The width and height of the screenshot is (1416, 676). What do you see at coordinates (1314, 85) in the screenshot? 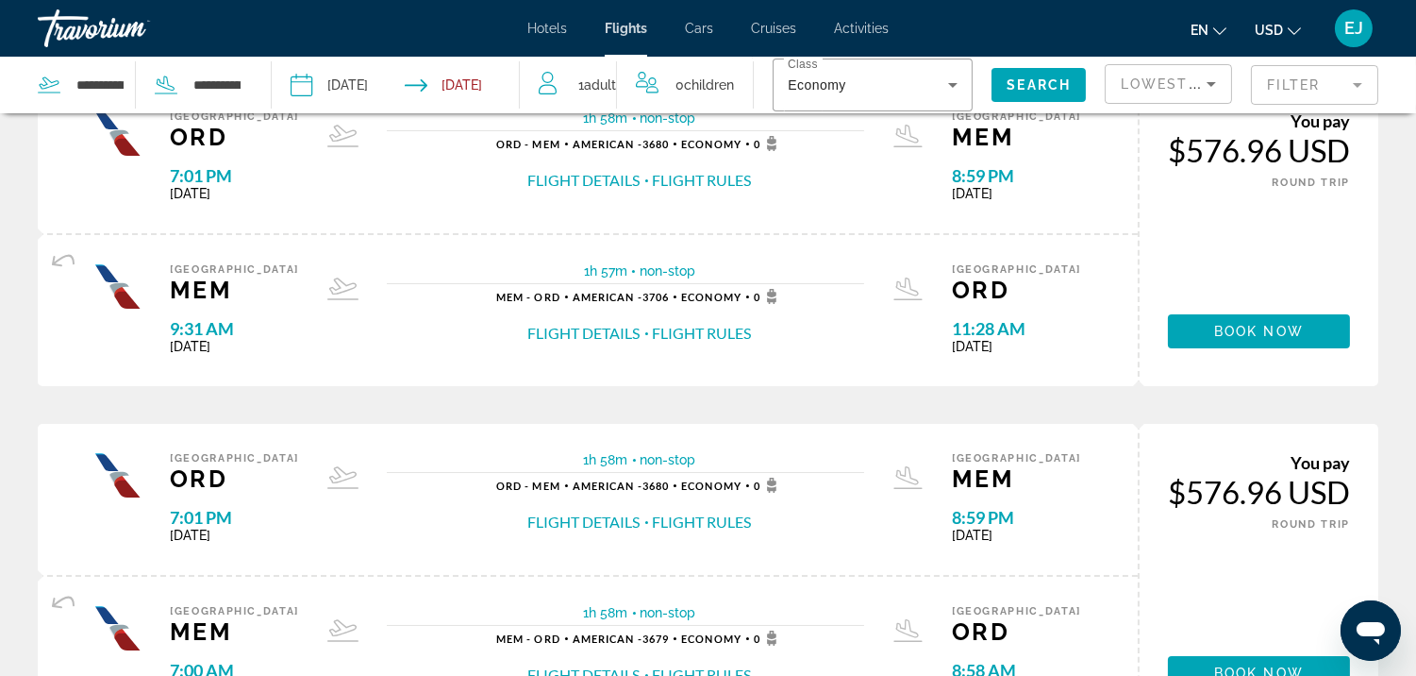
I see `button: Filter` at bounding box center [1314, 85].